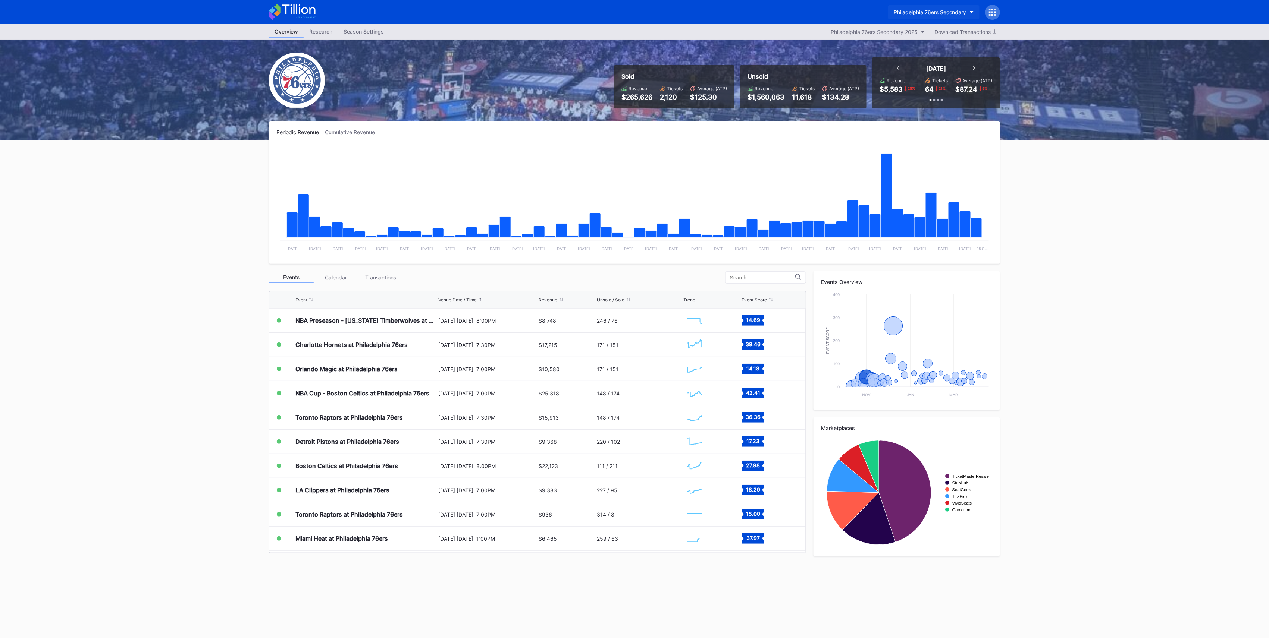 The width and height of the screenshot is (1269, 638). What do you see at coordinates (878, 32) in the screenshot?
I see `button: Philadelphia 76ers Secondary 2025` at bounding box center [878, 32].